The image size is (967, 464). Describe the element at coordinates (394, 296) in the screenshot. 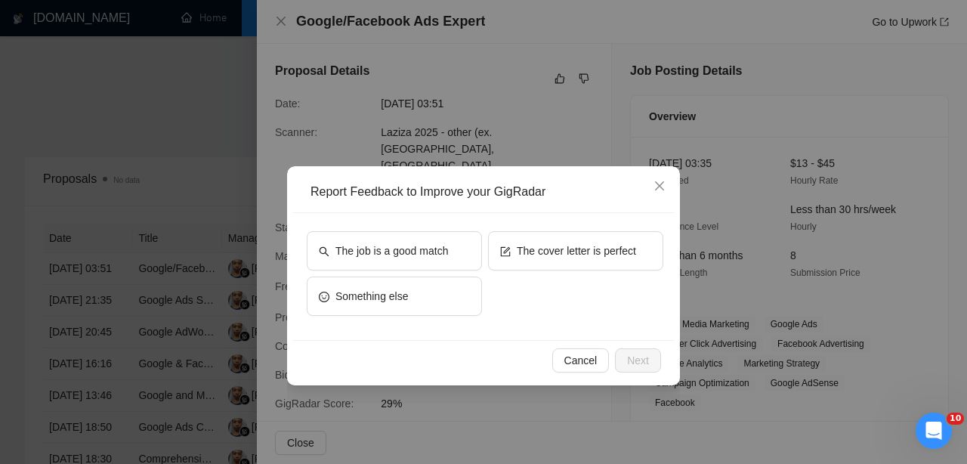

I see `button: smileSomething else` at that location.